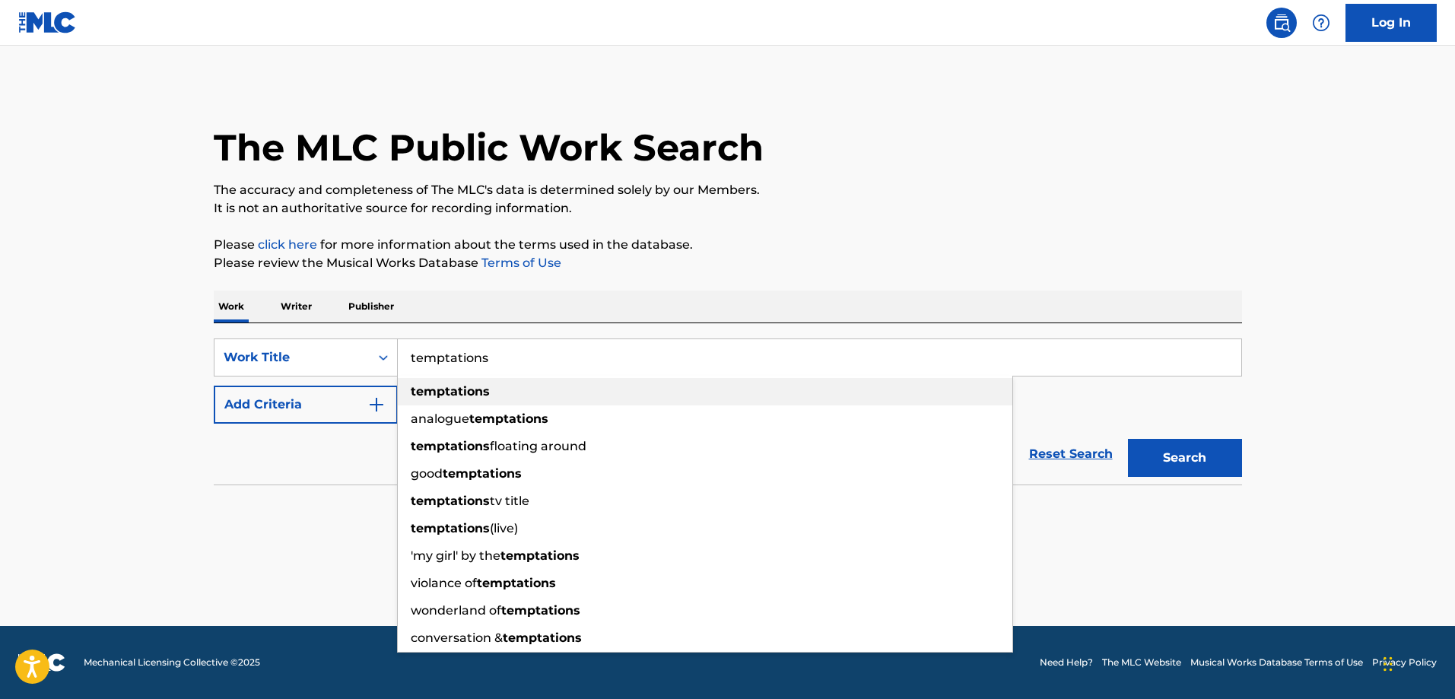 Image resolution: width=1455 pixels, height=699 pixels. Describe the element at coordinates (1071, 454) in the screenshot. I see `a: Reset Search` at that location.